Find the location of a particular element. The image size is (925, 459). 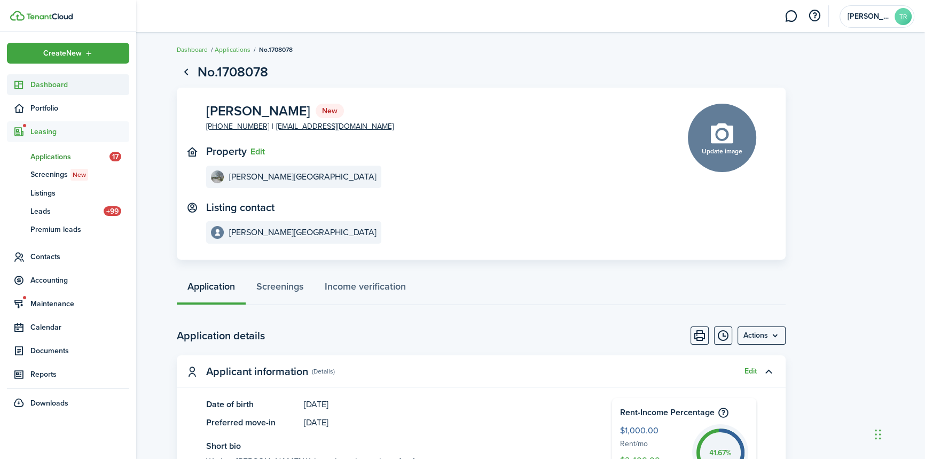

avatar-text: TR is located at coordinates (903, 17).